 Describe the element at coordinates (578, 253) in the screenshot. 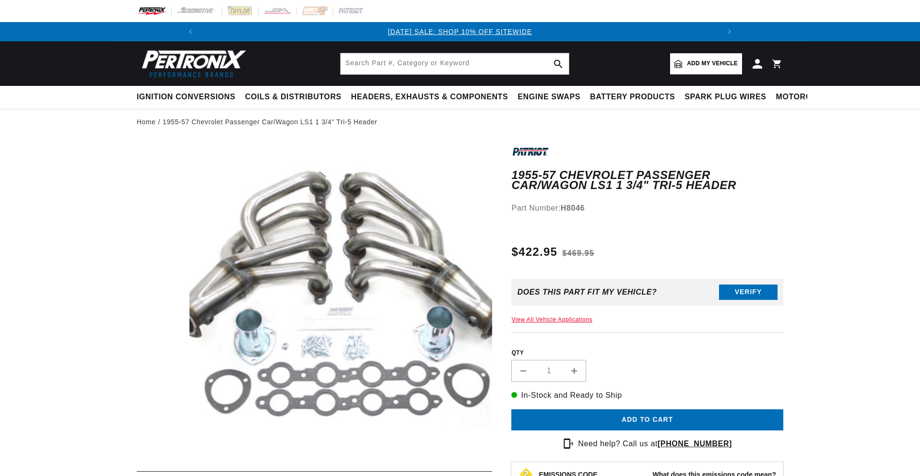

I see `s: $469.95` at that location.